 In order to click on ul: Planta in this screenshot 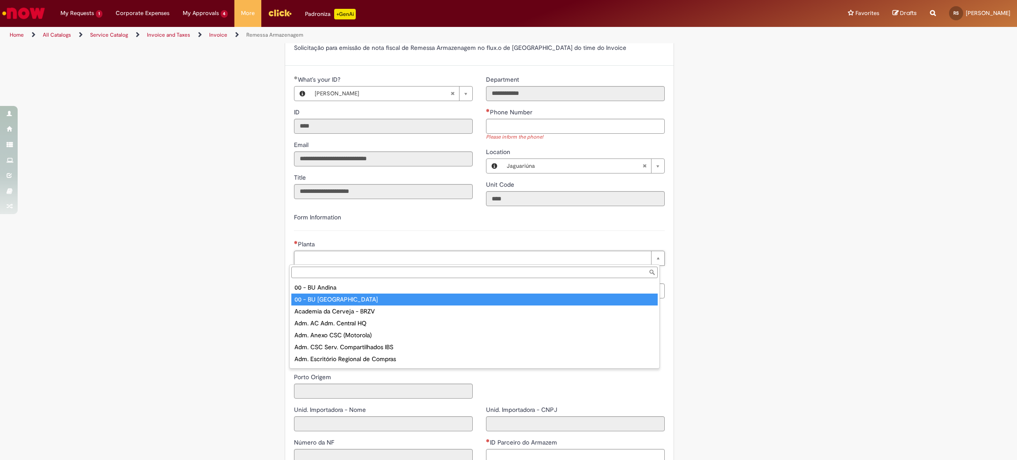, I will do `click(474, 324)`.